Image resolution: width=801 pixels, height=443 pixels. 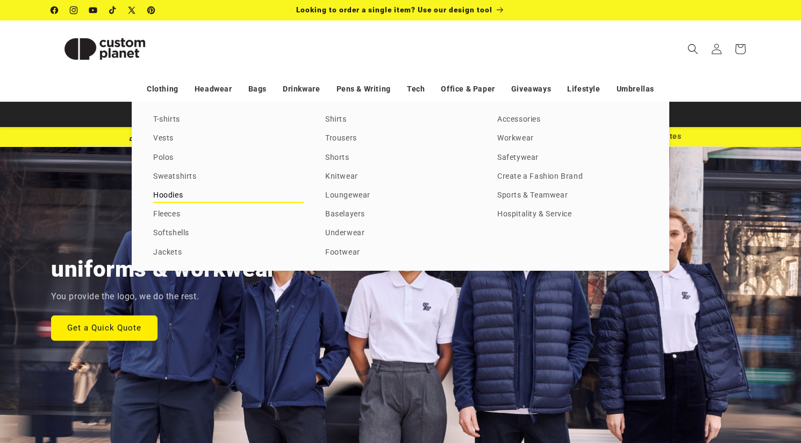 What do you see at coordinates (125, 296) in the screenshot?
I see `p: You provide the logo, we do the rest.` at bounding box center [125, 296].